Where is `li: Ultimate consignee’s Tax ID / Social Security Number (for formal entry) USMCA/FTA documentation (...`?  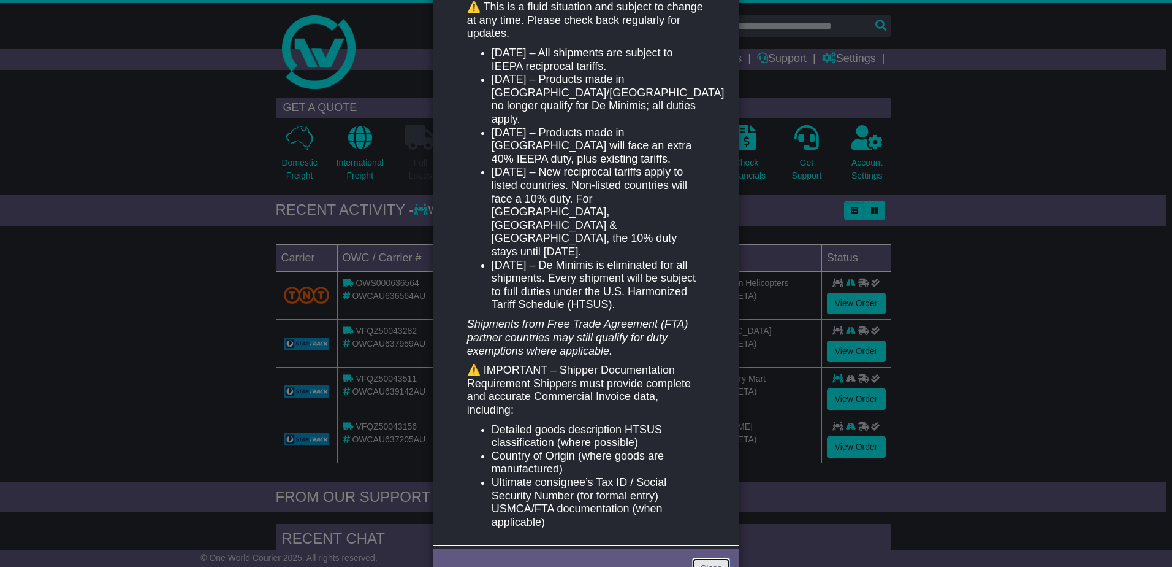 li: Ultimate consignee’s Tax ID / Social Security Number (for formal entry) USMCA/FTA documentation (... is located at coordinates (598, 502).